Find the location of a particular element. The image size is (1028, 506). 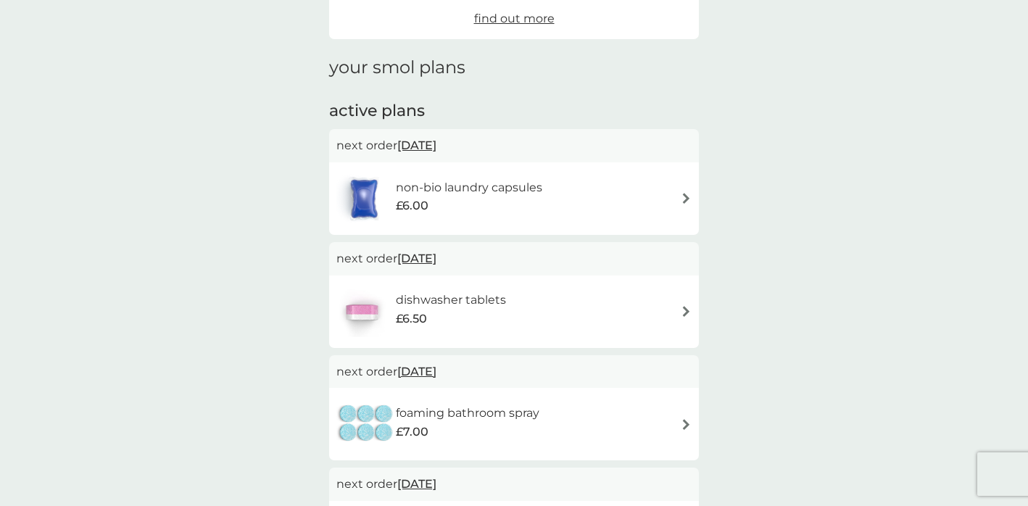

img: foaming bathroom spray is located at coordinates (366, 424).